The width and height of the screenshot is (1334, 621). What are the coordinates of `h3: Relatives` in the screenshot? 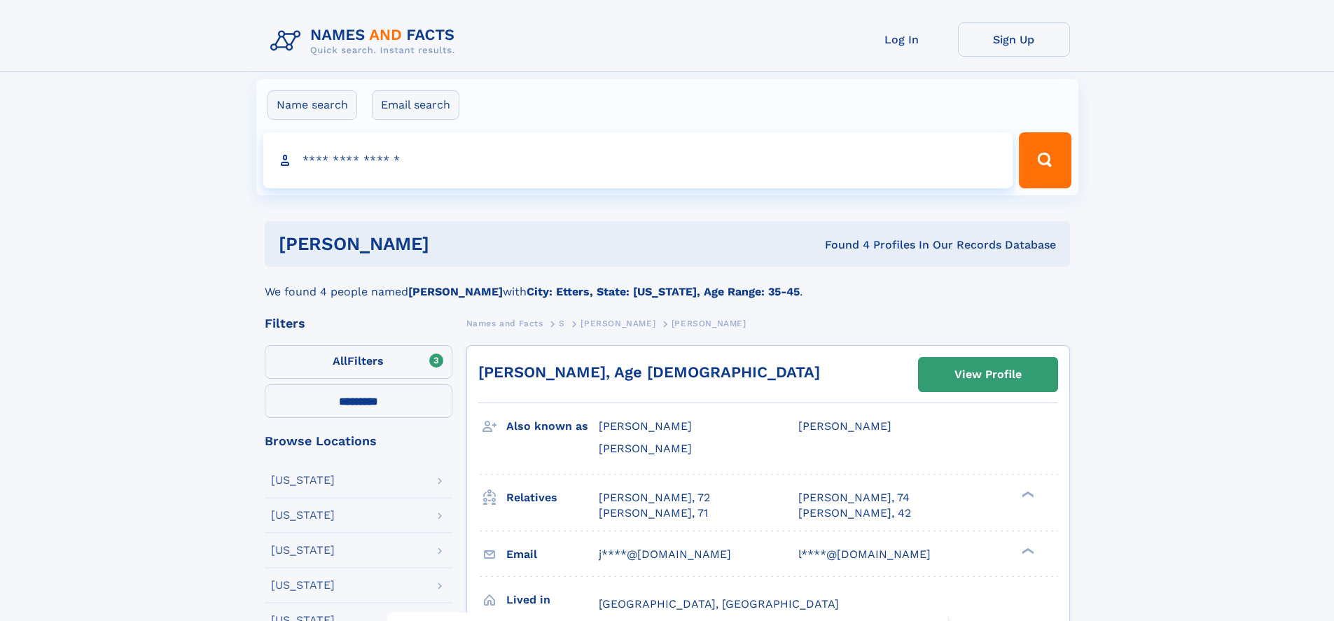 It's located at (552, 498).